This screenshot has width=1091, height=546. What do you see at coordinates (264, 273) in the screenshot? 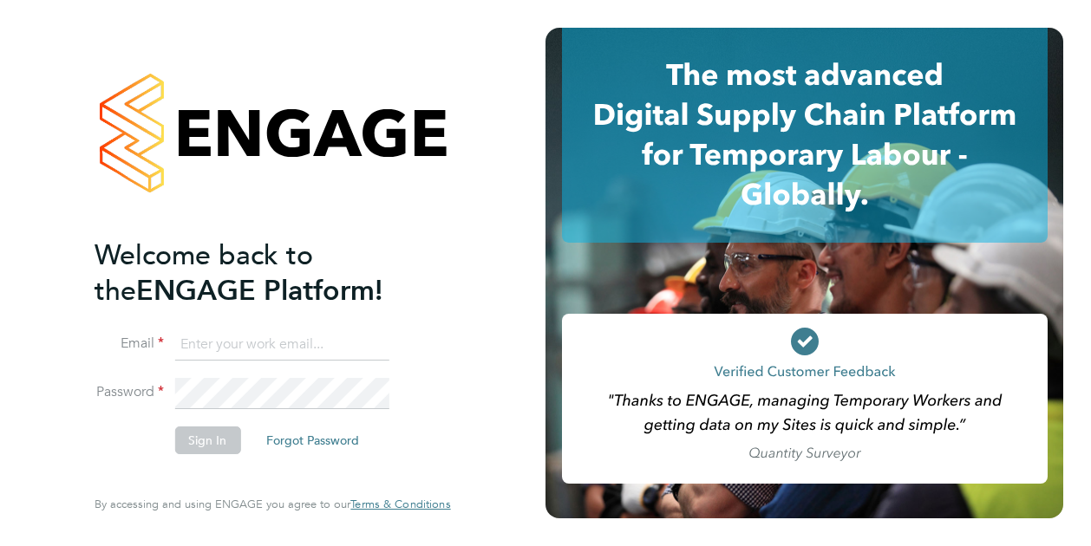
I see `h2: ENGAGE Platform!` at bounding box center [264, 273].